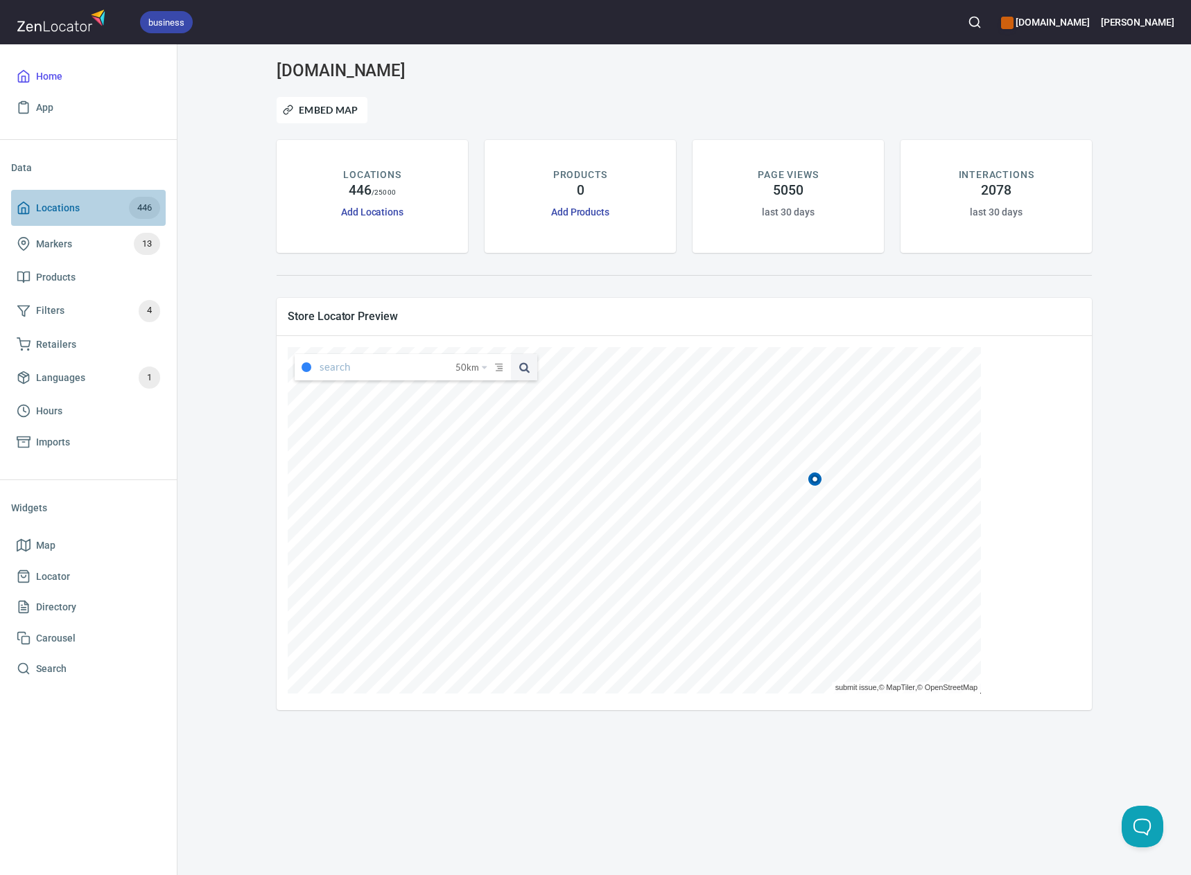 The height and width of the screenshot is (875, 1191). I want to click on span: Carousel, so click(55, 638).